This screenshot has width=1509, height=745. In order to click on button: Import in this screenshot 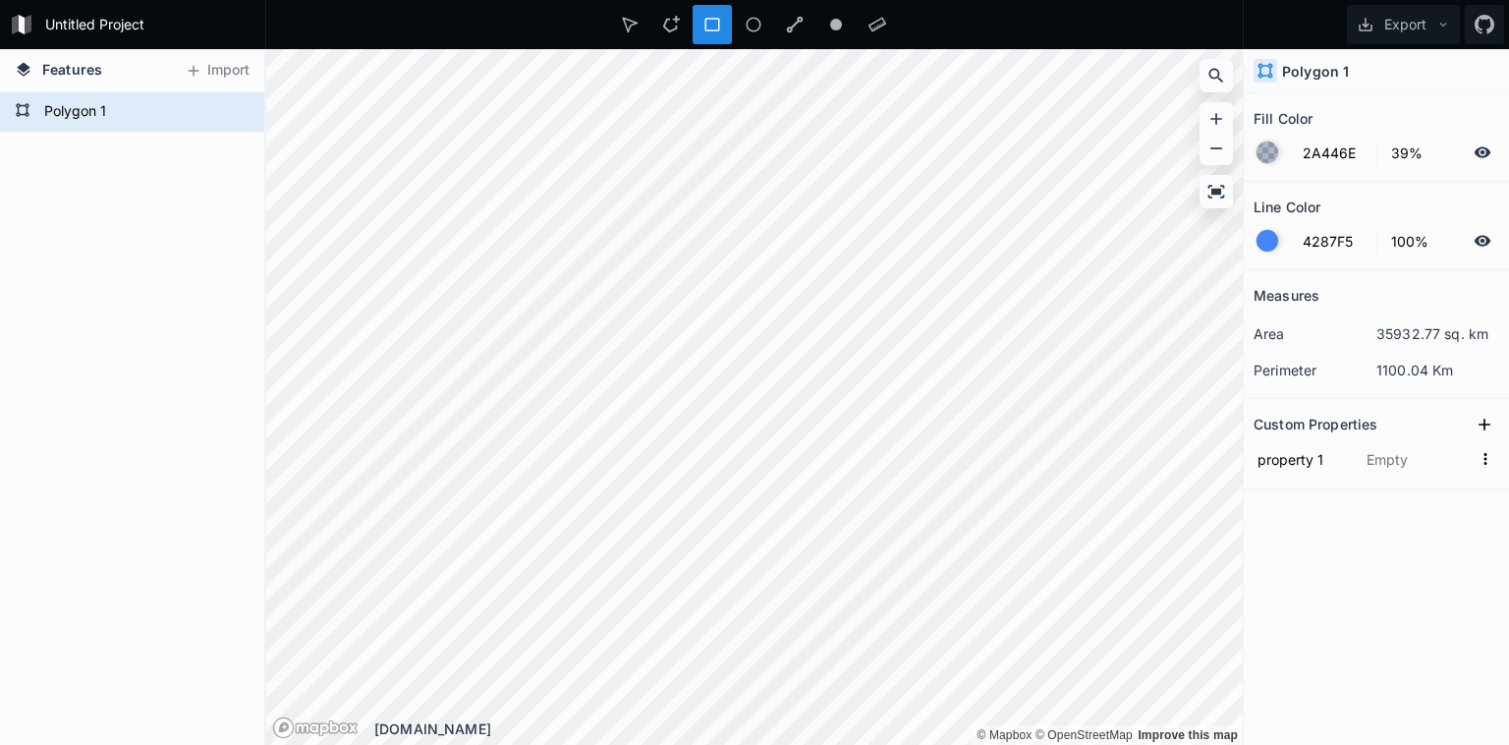, I will do `click(217, 71)`.